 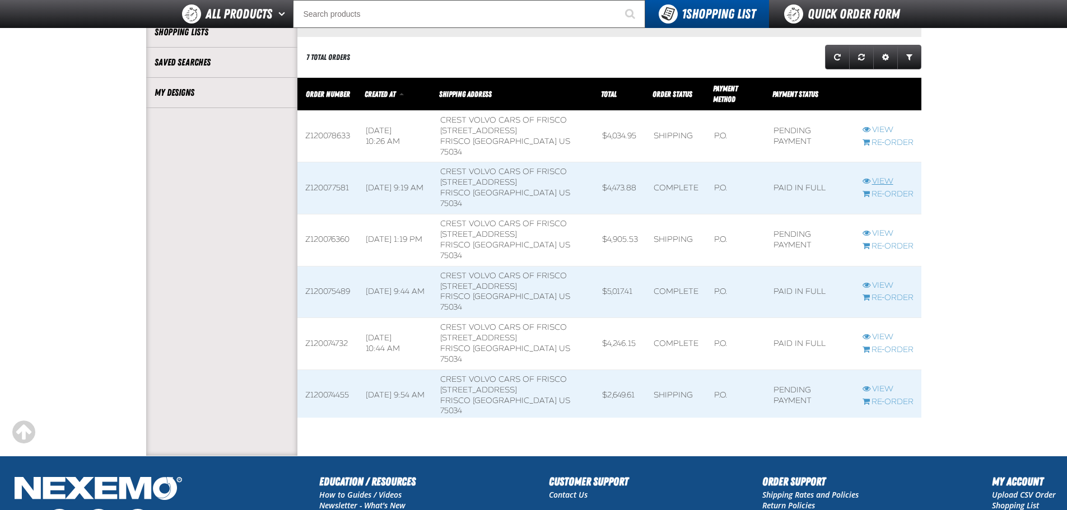 What do you see at coordinates (568, 495) in the screenshot?
I see `a: Contact Us` at bounding box center [568, 495].